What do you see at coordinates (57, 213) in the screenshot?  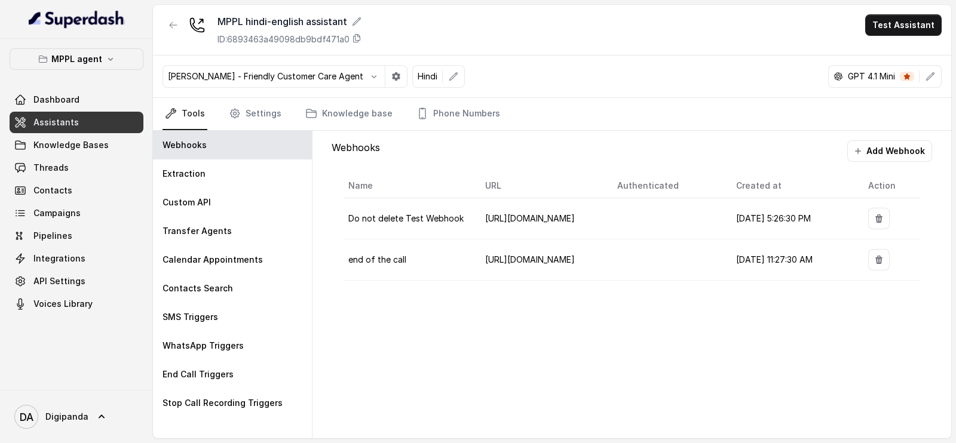 I see `span: Campaigns` at bounding box center [57, 213].